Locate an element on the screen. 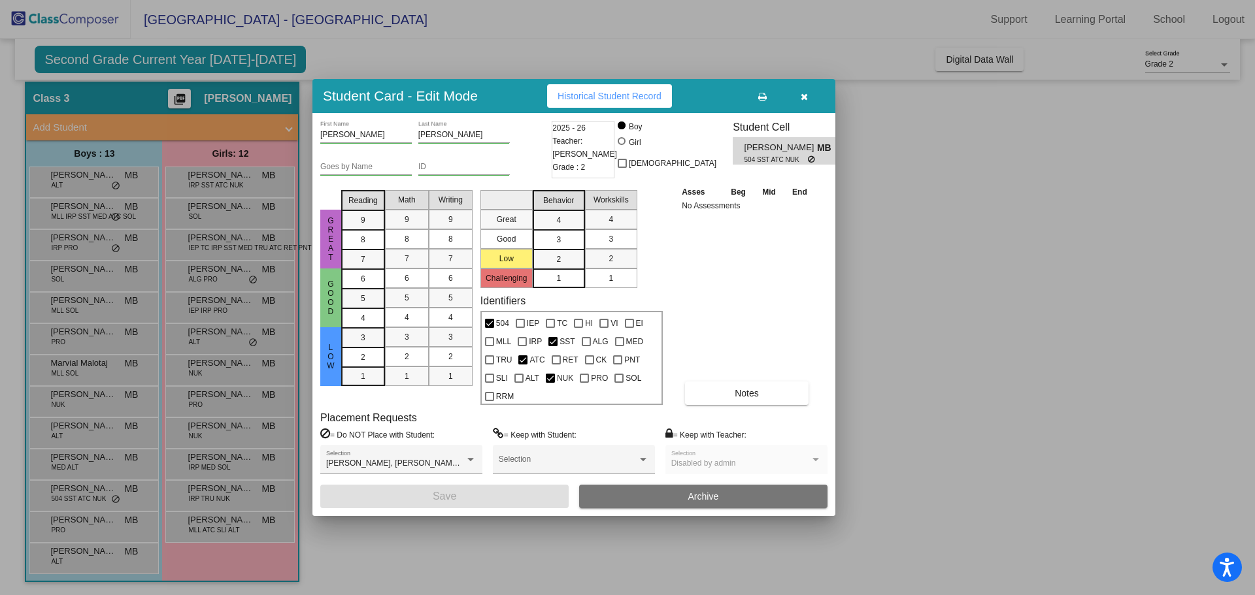 The image size is (1255, 595). span: Great is located at coordinates (331, 239).